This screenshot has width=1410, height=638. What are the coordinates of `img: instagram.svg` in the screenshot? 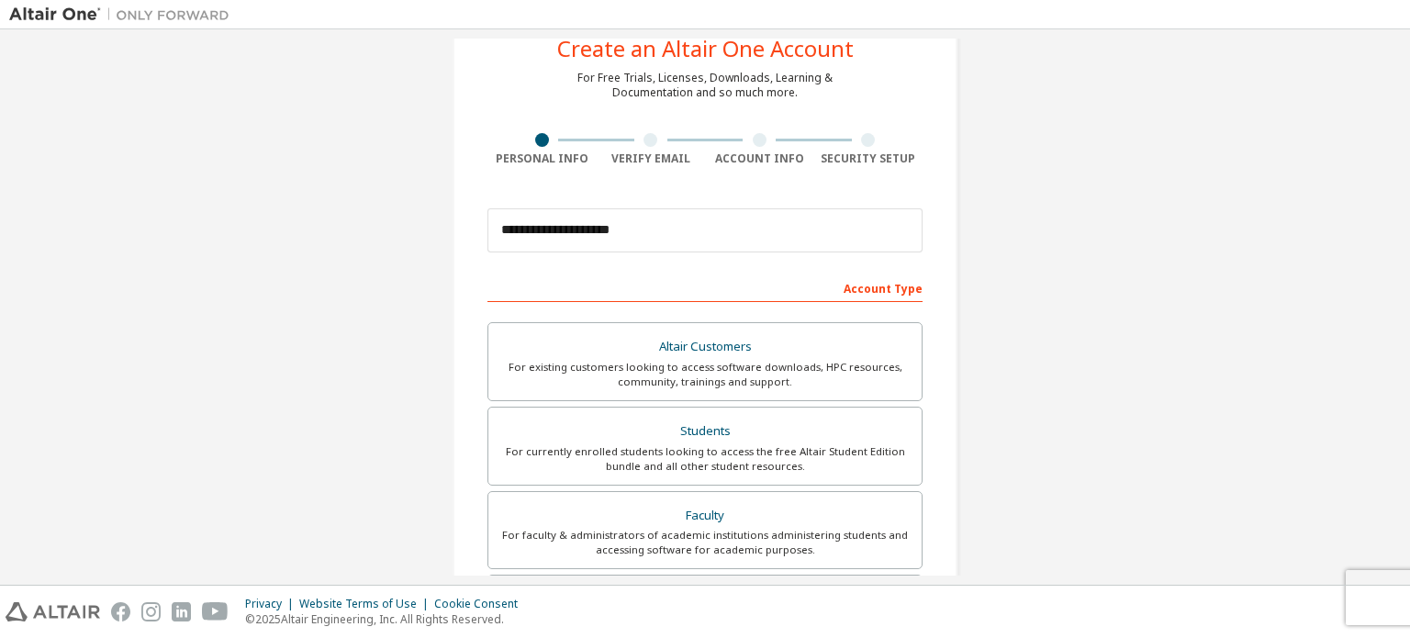 It's located at (151, 611).